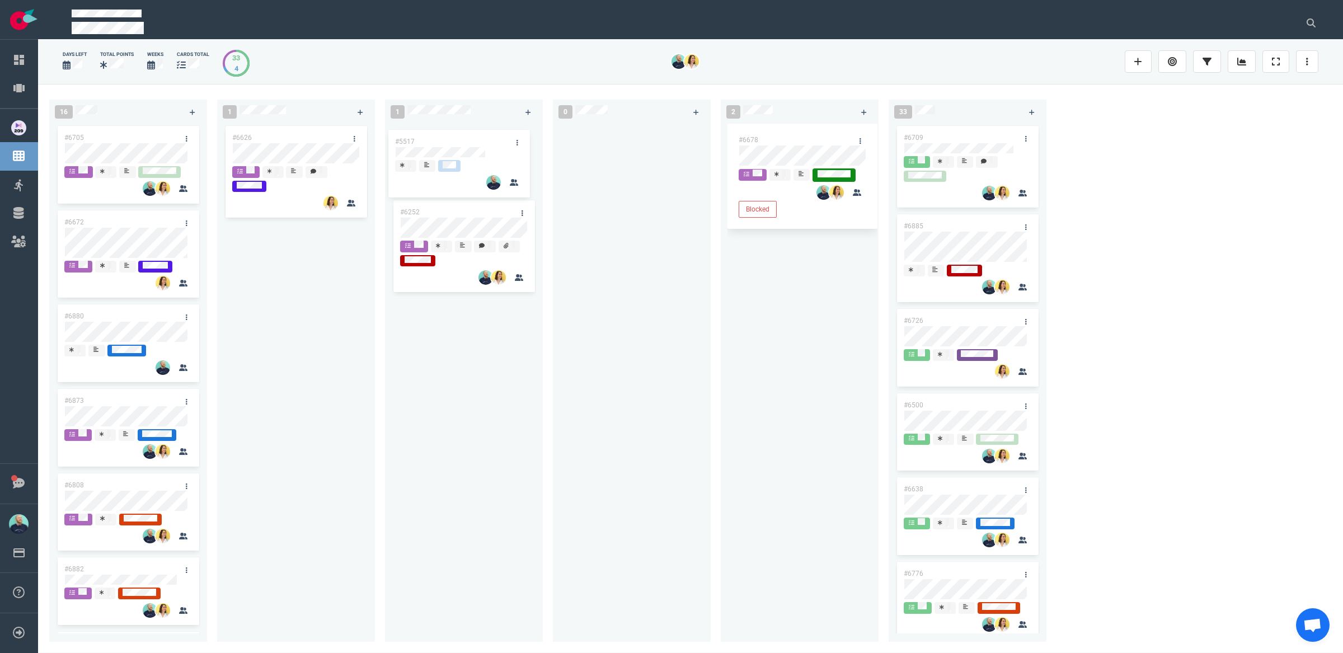 The height and width of the screenshot is (653, 1343). I want to click on div: Ouvrir le chat, so click(1312, 625).